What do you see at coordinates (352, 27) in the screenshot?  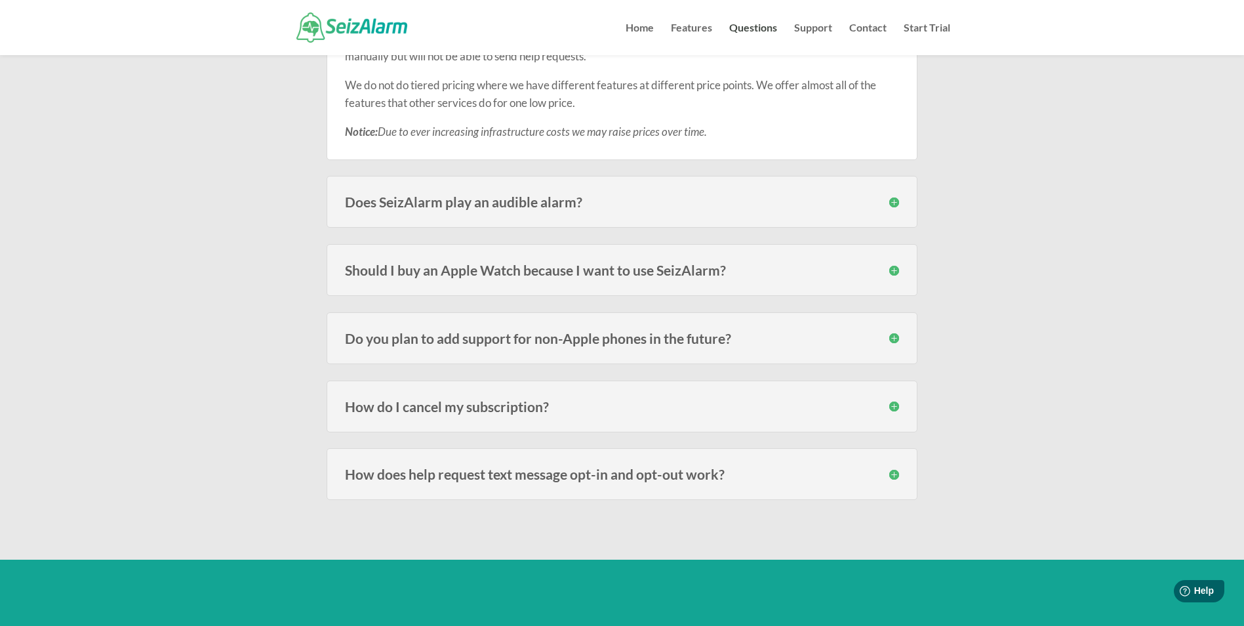 I see `img: SeizAlarm` at bounding box center [352, 27].